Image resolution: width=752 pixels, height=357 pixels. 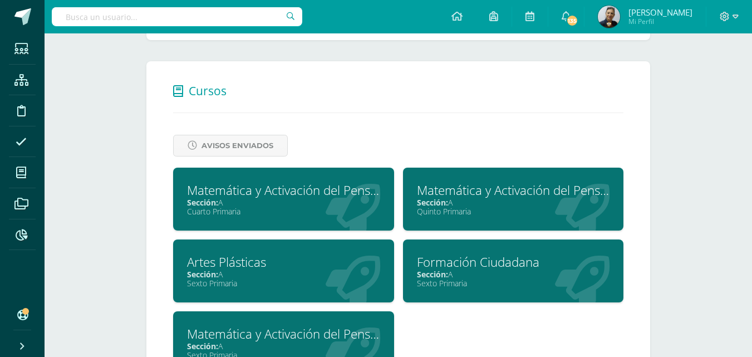 What do you see at coordinates (283, 262) in the screenshot?
I see `div: Artes Plásticas` at bounding box center [283, 262].